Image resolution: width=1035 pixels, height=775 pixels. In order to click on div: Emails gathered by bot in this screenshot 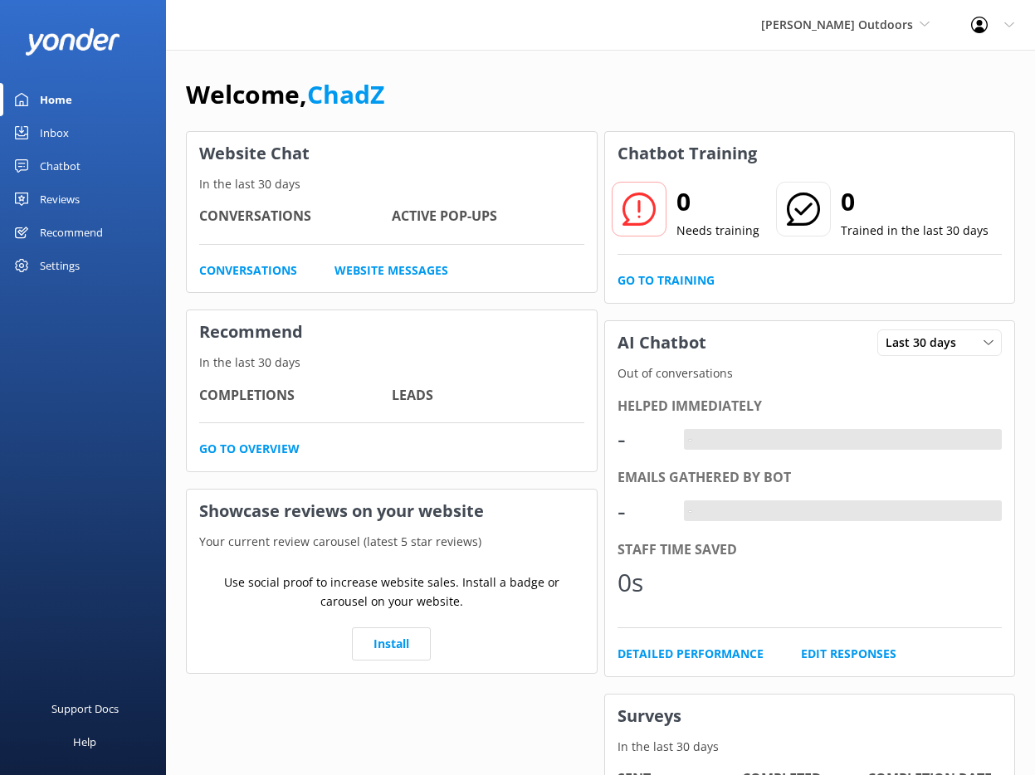, I will do `click(810, 478)`.